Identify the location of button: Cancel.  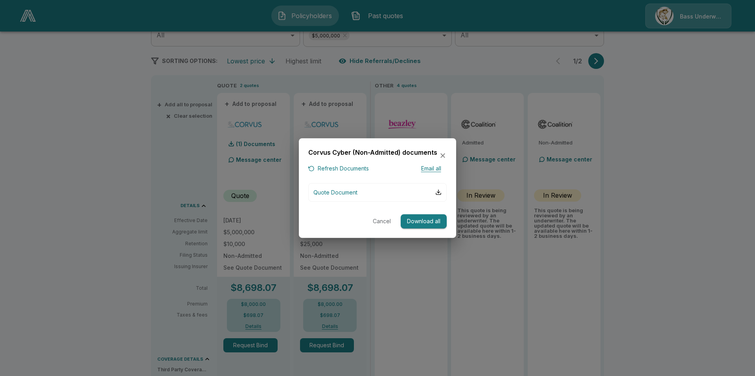
(382, 221).